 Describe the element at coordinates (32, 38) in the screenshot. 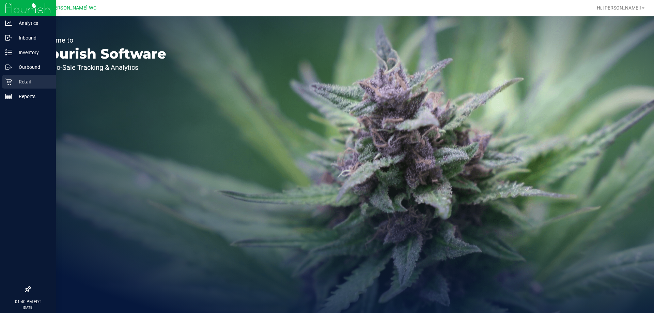

I see `p: Inbound` at that location.